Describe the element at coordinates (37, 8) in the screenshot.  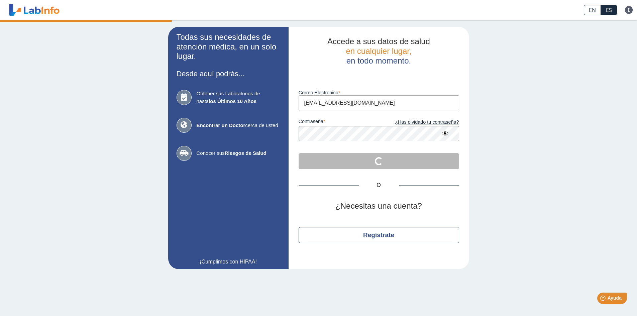
I see `span: Ayuda` at that location.